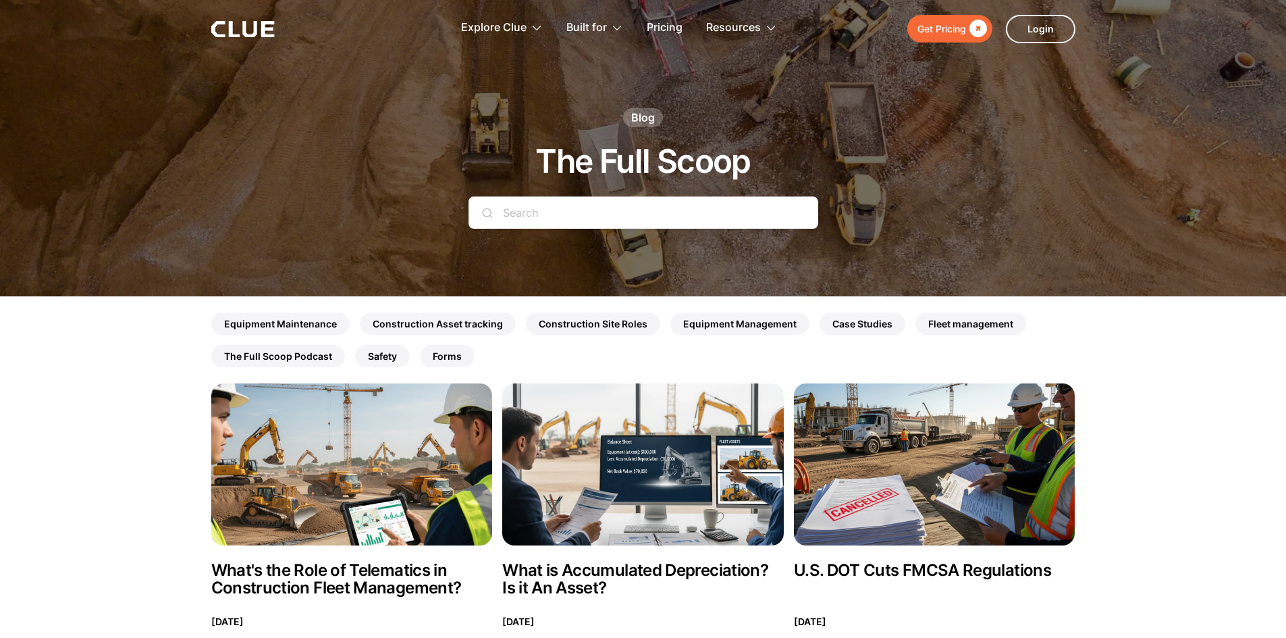 The width and height of the screenshot is (1286, 638). Describe the element at coordinates (950, 28) in the screenshot. I see `a: Get Pricing` at that location.